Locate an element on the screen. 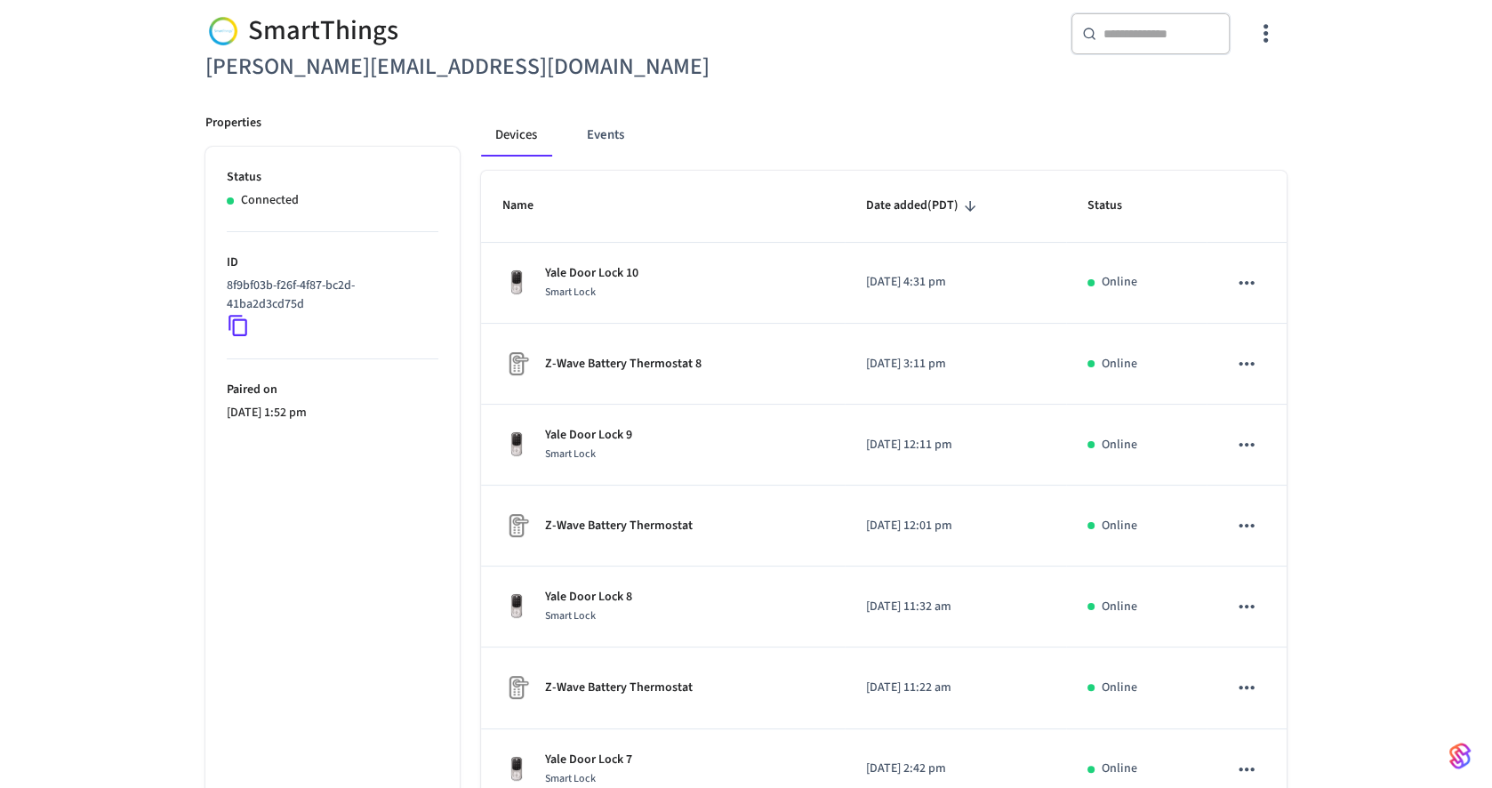  p: Yale Door Lock 10 is located at coordinates (591, 273).